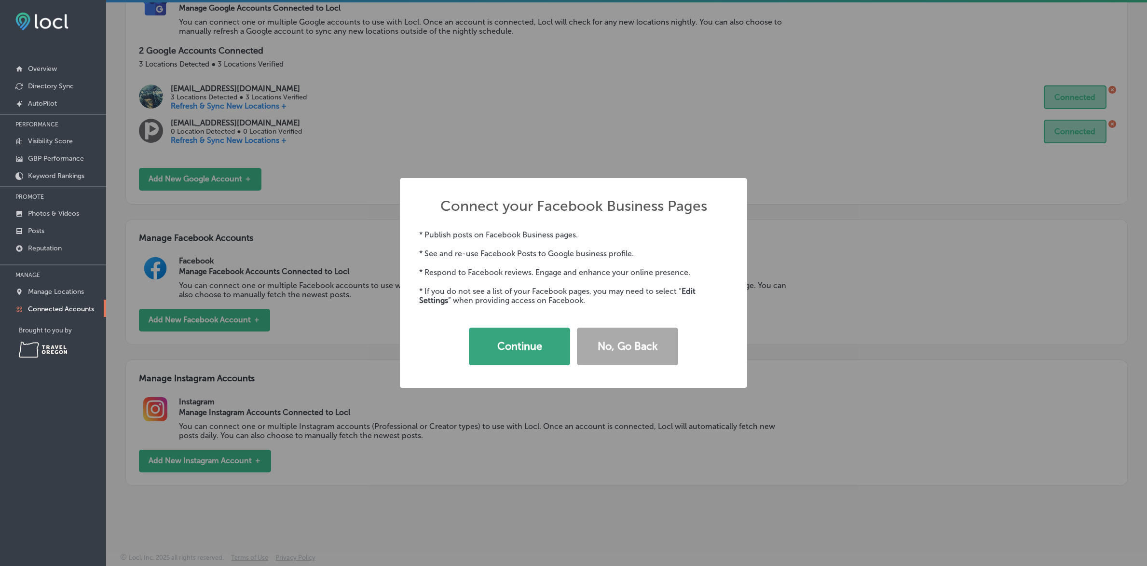 Image resolution: width=1147 pixels, height=566 pixels. I want to click on h2: Connect your Facebook Business Pages, so click(574, 206).